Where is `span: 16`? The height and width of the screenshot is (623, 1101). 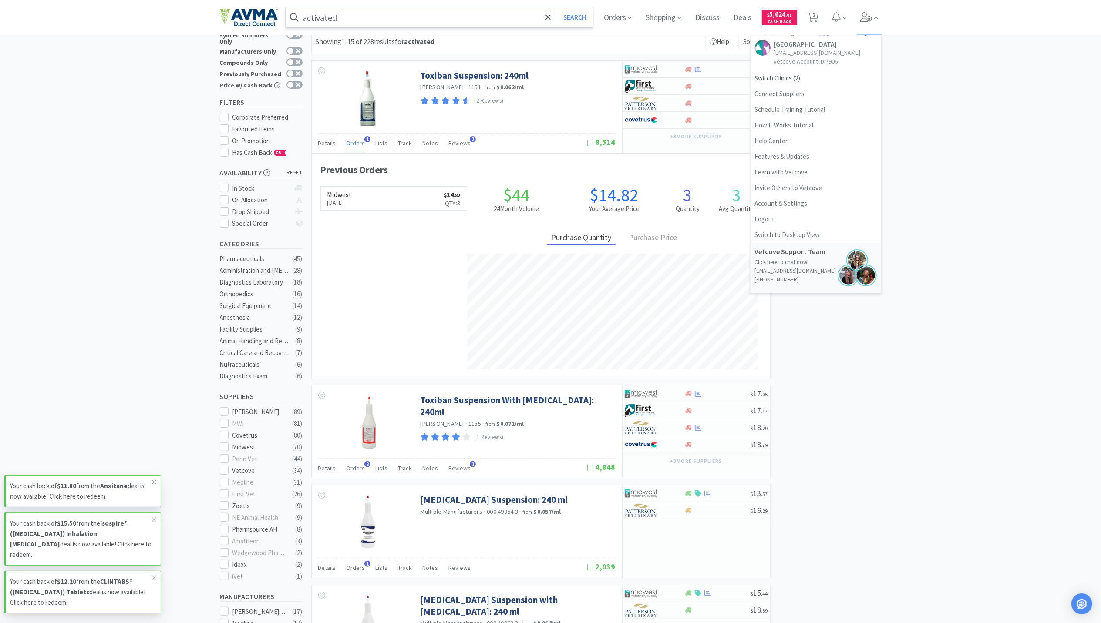
span: 16 is located at coordinates (759, 510).